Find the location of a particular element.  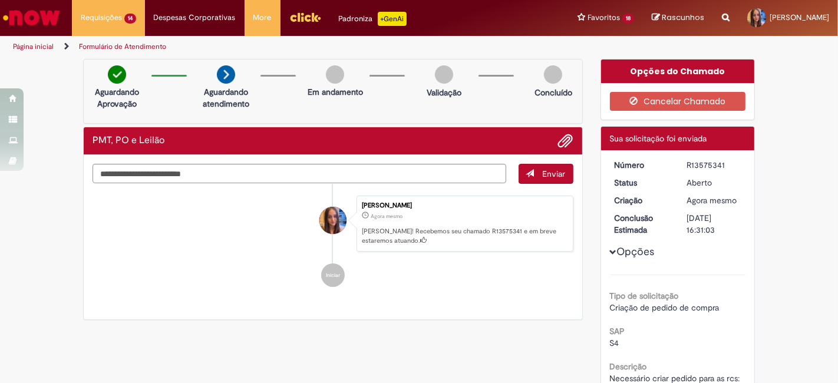

img: arrow-next.png is located at coordinates (226, 74).